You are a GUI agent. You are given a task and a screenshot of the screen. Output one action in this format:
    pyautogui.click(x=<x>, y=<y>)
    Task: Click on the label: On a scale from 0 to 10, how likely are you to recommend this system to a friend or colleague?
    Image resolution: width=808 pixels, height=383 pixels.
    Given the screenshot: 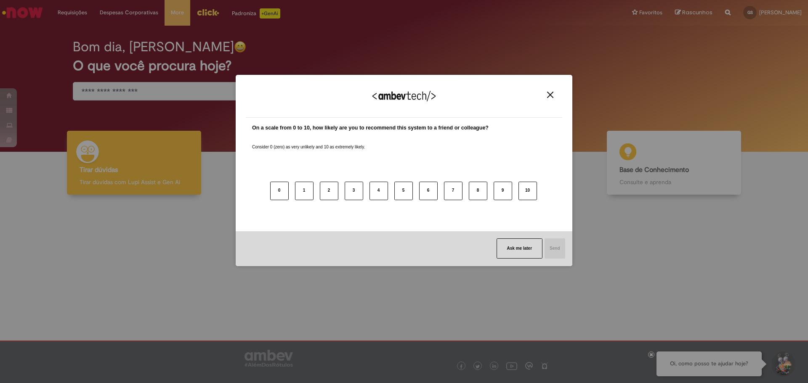 What is the action you would take?
    pyautogui.click(x=370, y=128)
    